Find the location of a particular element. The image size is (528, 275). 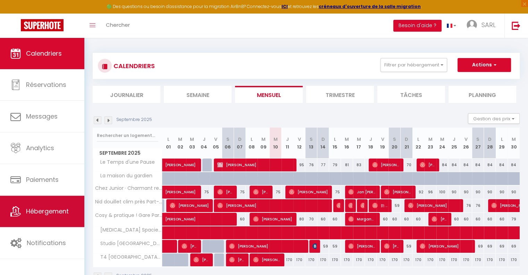

th: 18 is located at coordinates (371, 143).